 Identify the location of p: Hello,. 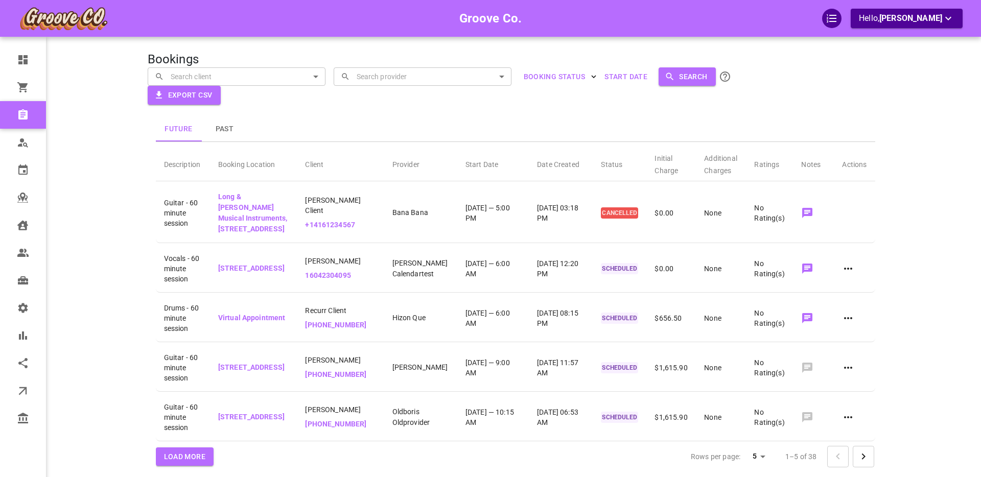
(906, 18).